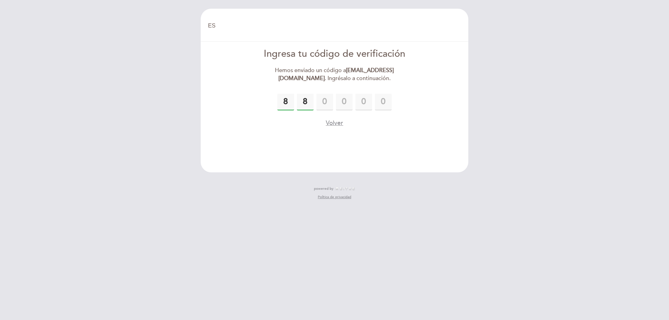 The width and height of the screenshot is (669, 320). What do you see at coordinates (335, 189) in the screenshot?
I see `a: powered by` at bounding box center [335, 189].